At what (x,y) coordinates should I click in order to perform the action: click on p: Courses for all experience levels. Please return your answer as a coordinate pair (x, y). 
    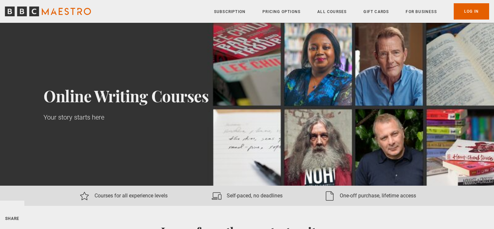
    Looking at the image, I should click on (131, 195).